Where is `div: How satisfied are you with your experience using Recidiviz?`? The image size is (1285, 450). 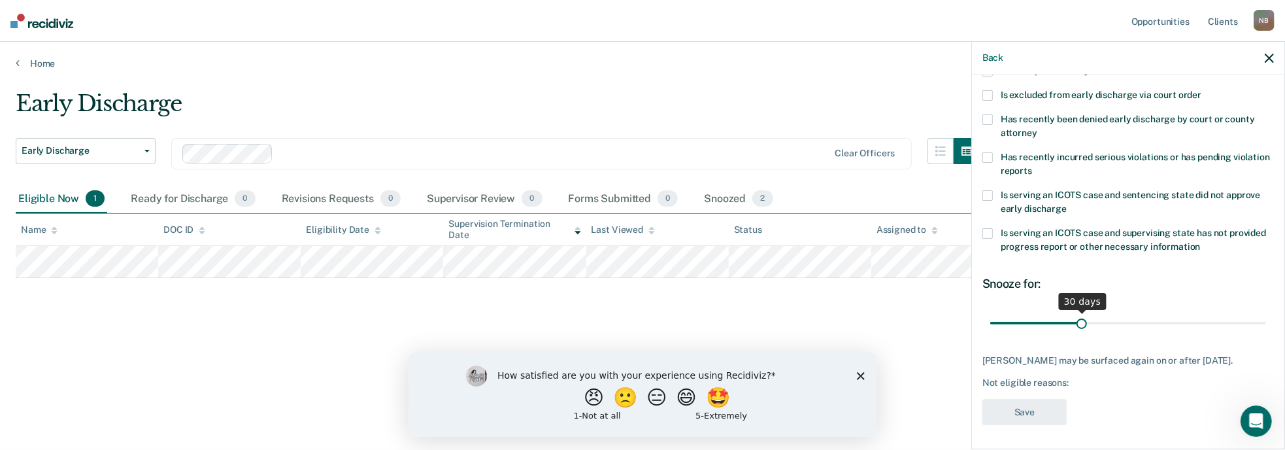 div: How satisfied are you with your experience using Recidiviz? is located at coordinates (240, 23).